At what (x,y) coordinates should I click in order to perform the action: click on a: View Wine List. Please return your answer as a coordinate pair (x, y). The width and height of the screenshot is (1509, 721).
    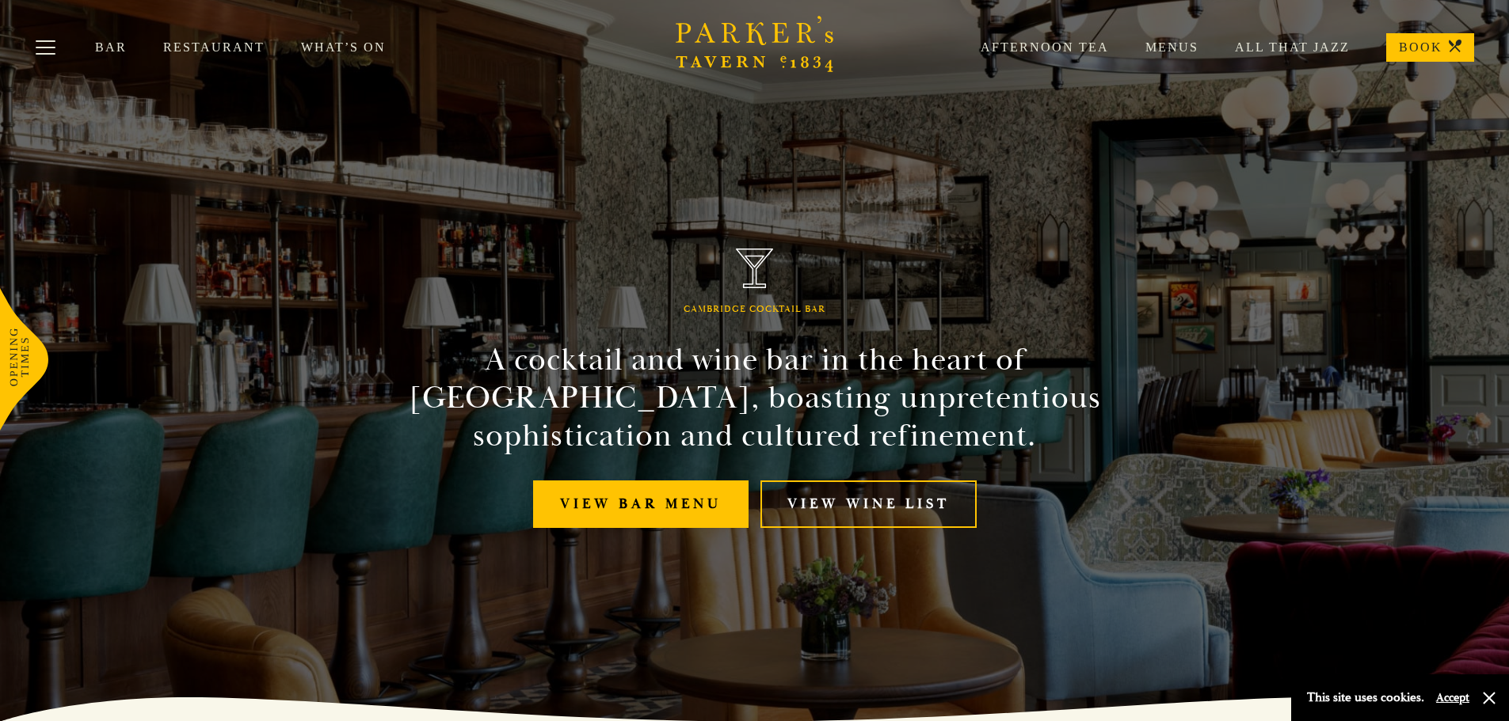
    Looking at the image, I should click on (868, 504).